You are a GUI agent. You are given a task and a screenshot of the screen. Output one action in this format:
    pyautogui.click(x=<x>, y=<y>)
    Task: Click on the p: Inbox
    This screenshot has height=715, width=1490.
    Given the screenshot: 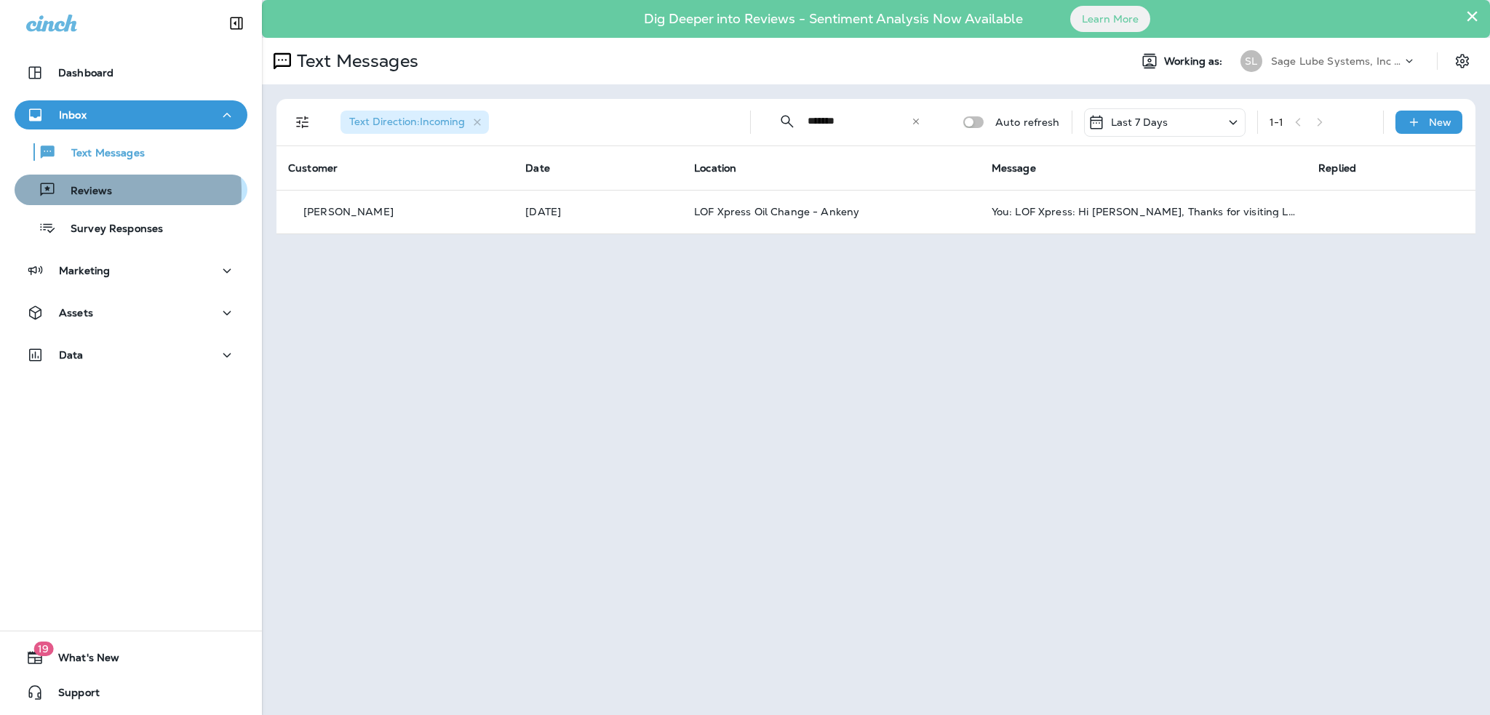 What is the action you would take?
    pyautogui.click(x=73, y=115)
    